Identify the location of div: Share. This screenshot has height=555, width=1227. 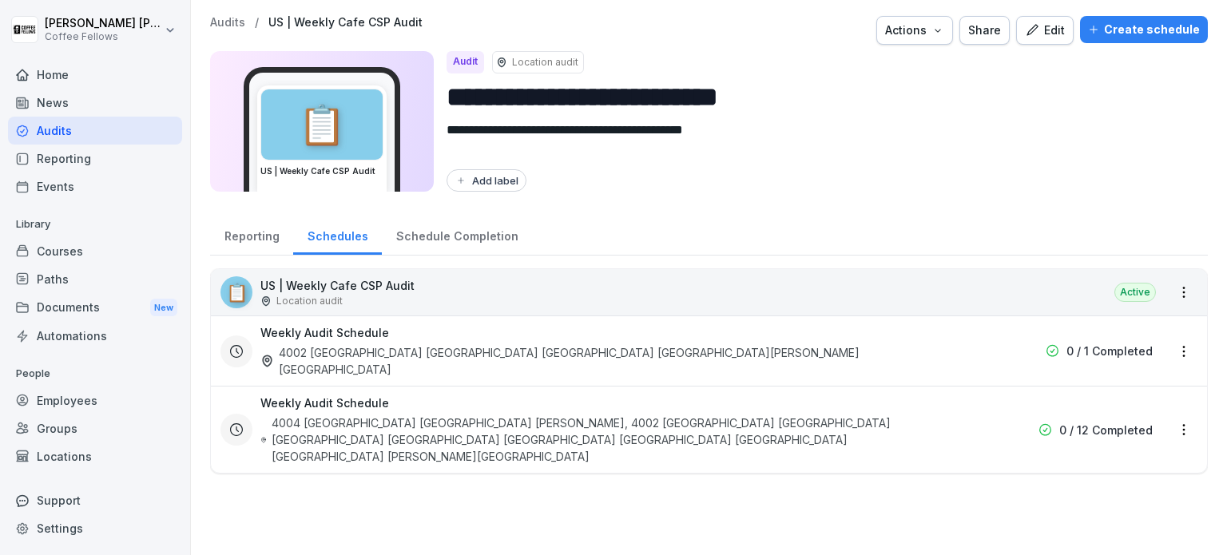
(984, 30).